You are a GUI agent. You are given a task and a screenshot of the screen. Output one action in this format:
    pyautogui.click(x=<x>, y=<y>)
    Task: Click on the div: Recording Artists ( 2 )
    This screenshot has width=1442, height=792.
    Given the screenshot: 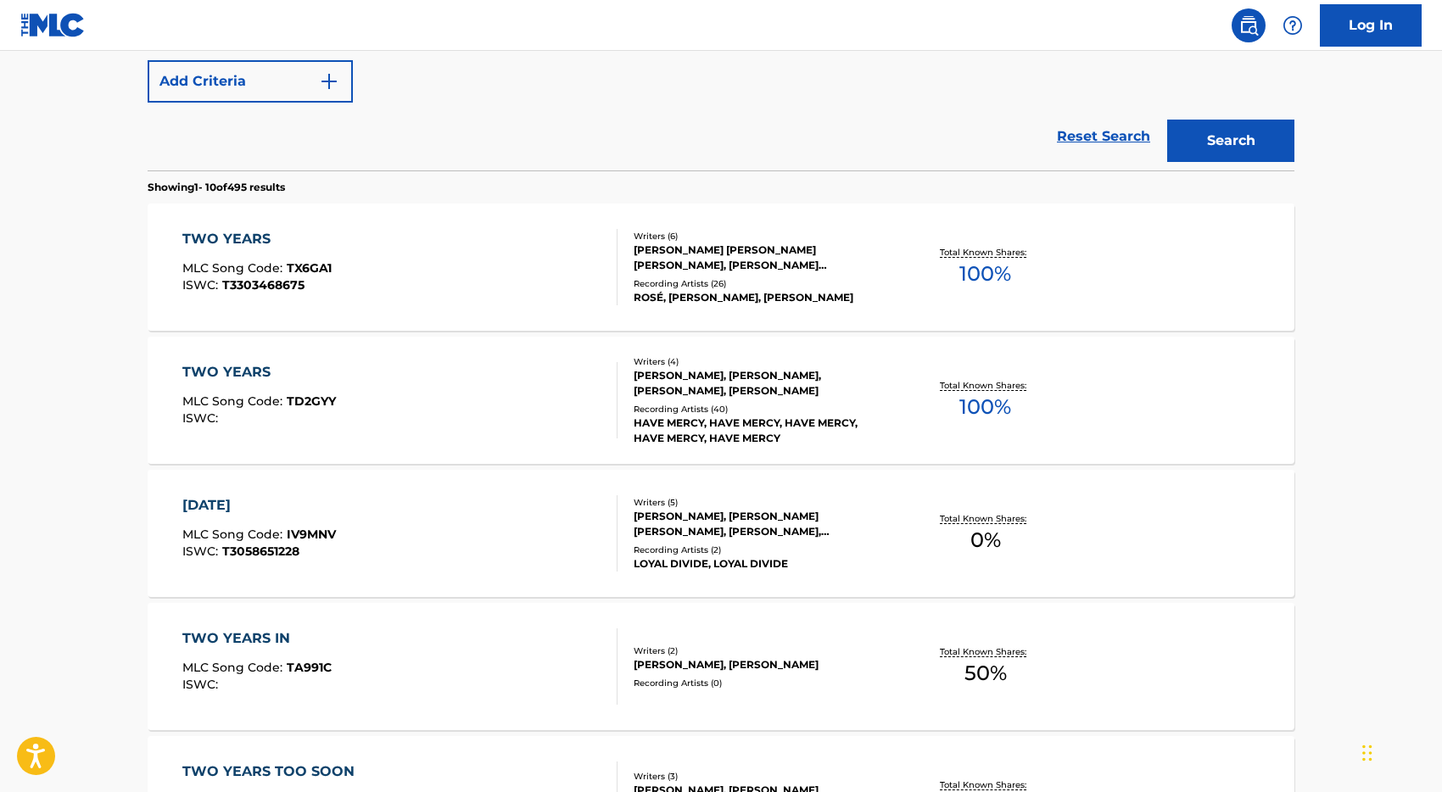 What is the action you would take?
    pyautogui.click(x=762, y=550)
    